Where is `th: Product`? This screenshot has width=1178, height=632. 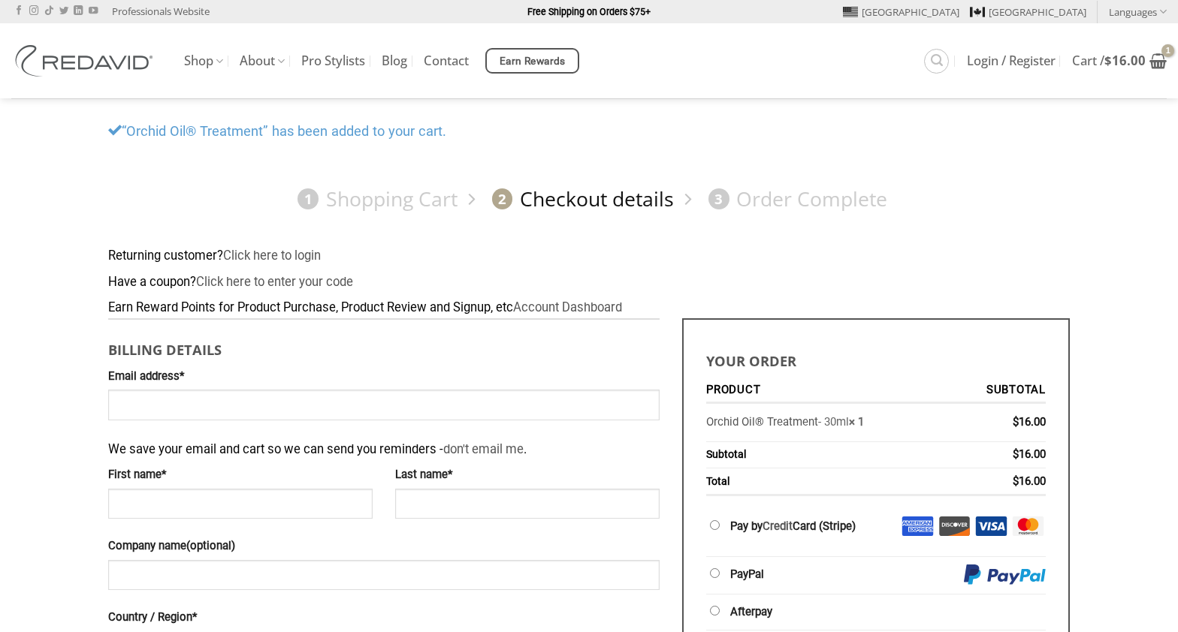 th: Product is located at coordinates (827, 392).